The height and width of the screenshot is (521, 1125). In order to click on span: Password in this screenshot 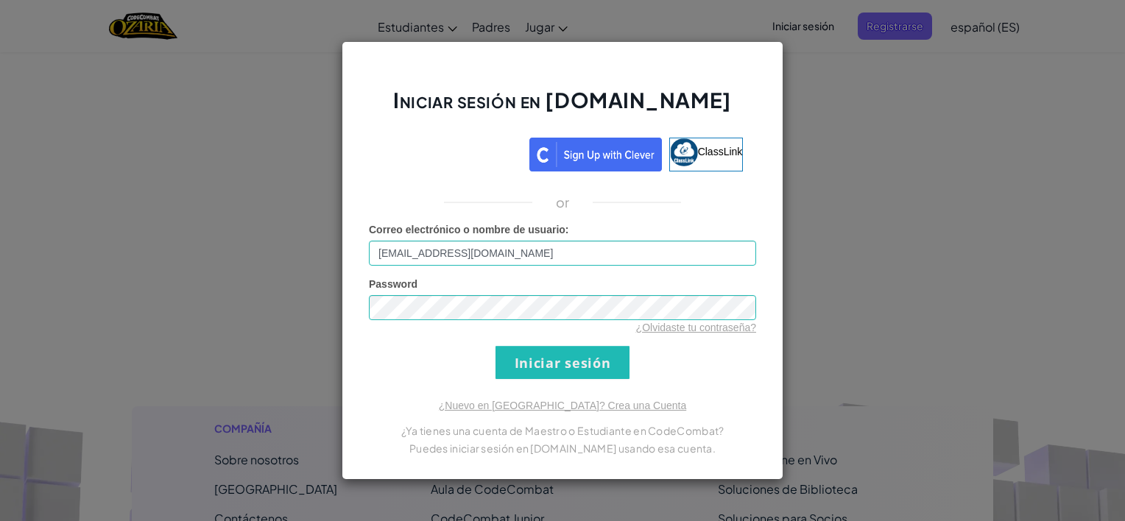, I will do `click(393, 284)`.